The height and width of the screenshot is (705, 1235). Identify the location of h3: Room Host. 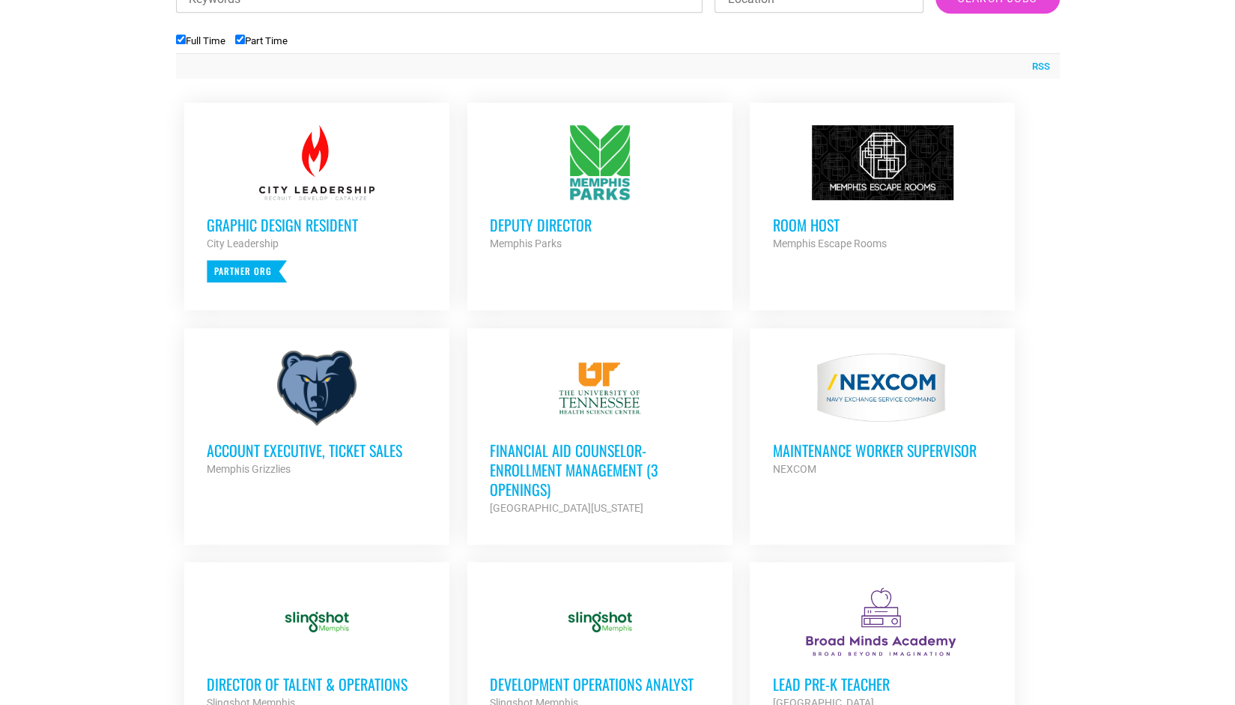
(883, 225).